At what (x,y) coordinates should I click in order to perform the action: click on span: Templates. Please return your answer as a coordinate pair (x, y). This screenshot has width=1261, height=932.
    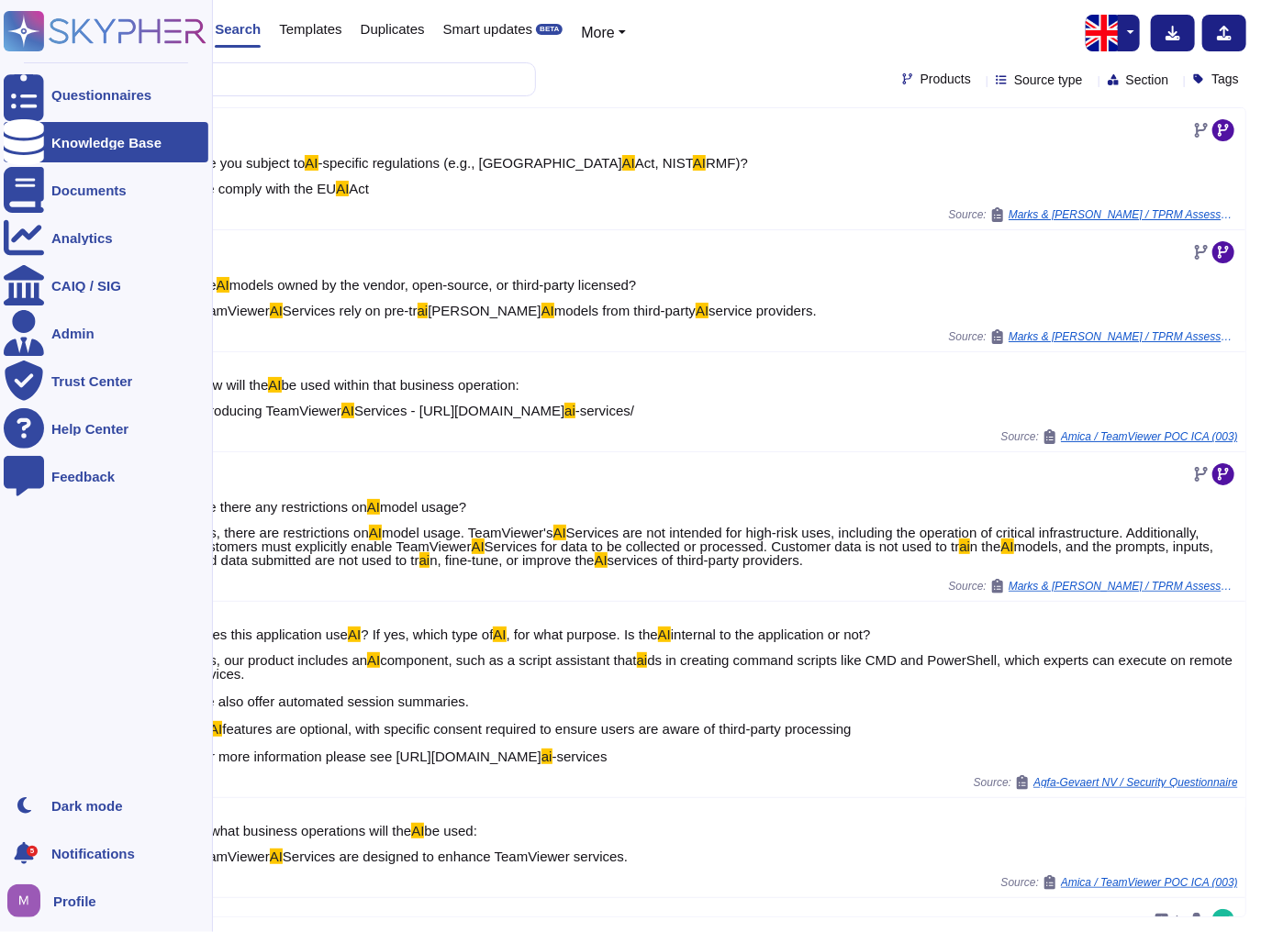
    Looking at the image, I should click on (310, 28).